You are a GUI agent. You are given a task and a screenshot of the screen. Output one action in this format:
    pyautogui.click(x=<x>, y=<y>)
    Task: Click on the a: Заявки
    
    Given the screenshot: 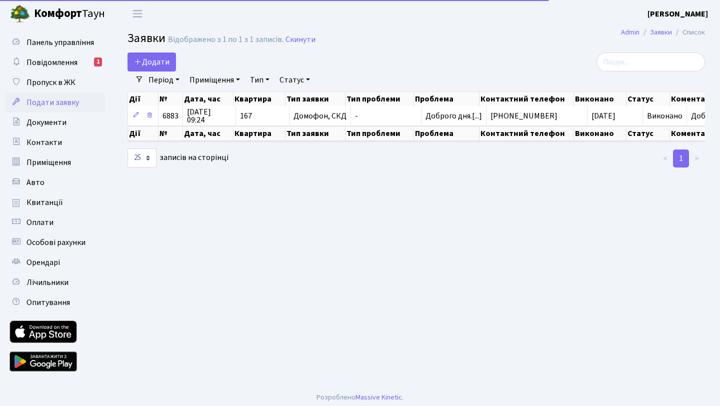 What is the action you would take?
    pyautogui.click(x=661, y=32)
    